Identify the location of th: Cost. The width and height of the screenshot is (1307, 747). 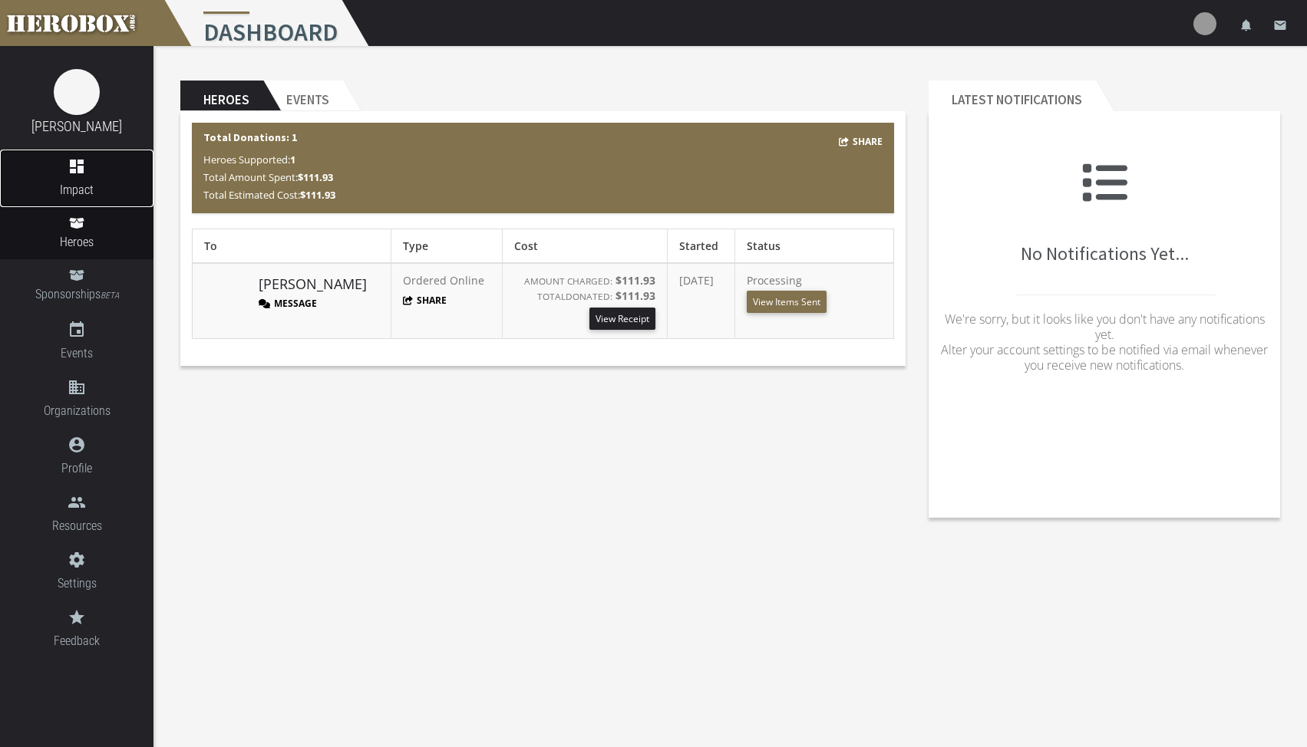
(585, 246).